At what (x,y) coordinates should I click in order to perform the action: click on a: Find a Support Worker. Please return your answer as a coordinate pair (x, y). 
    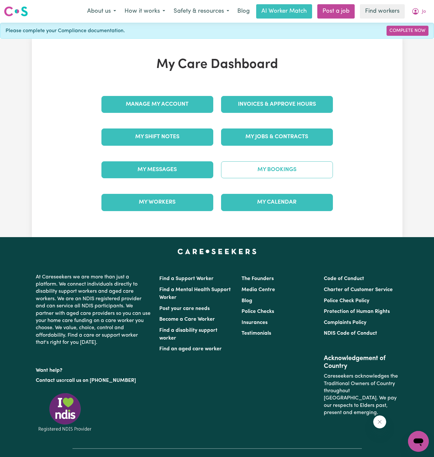
    Looking at the image, I should click on (186, 278).